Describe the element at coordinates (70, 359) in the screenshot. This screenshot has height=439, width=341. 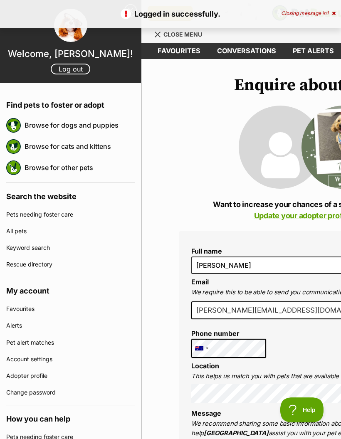
I see `a: Account settings` at that location.